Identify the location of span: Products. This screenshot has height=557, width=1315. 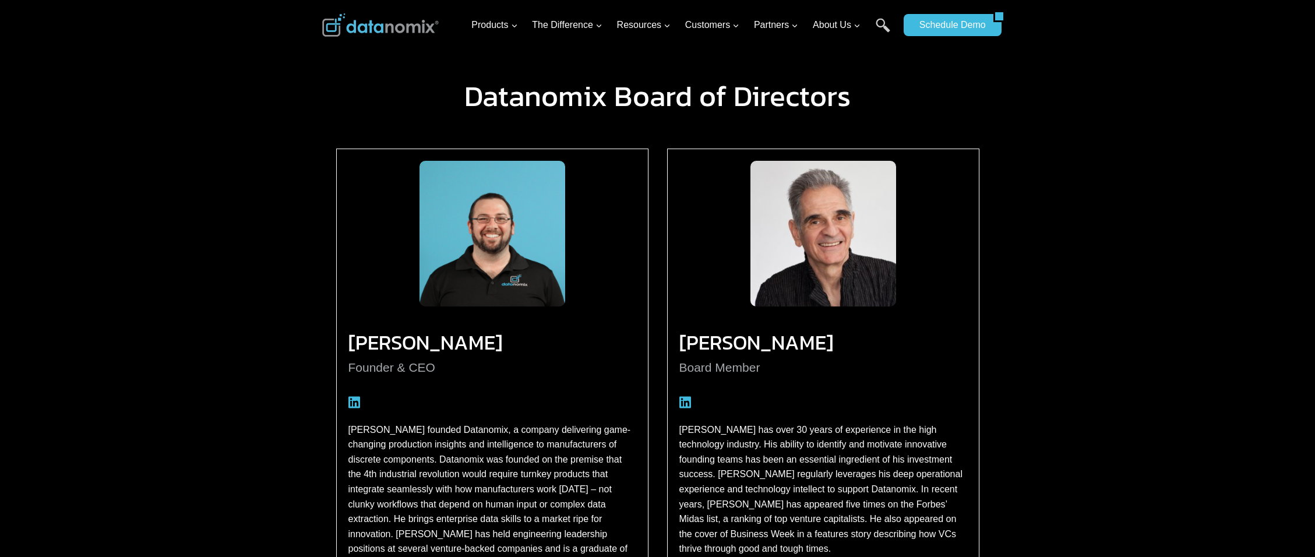
(494, 25).